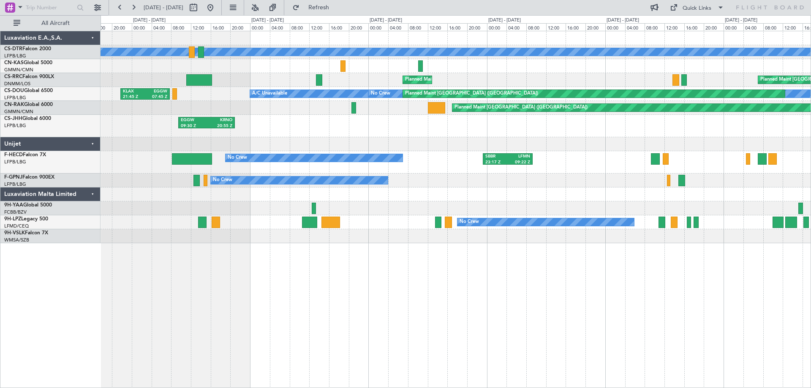 Image resolution: width=811 pixels, height=388 pixels. Describe the element at coordinates (14, 105) in the screenshot. I see `span: CN-RAK` at that location.